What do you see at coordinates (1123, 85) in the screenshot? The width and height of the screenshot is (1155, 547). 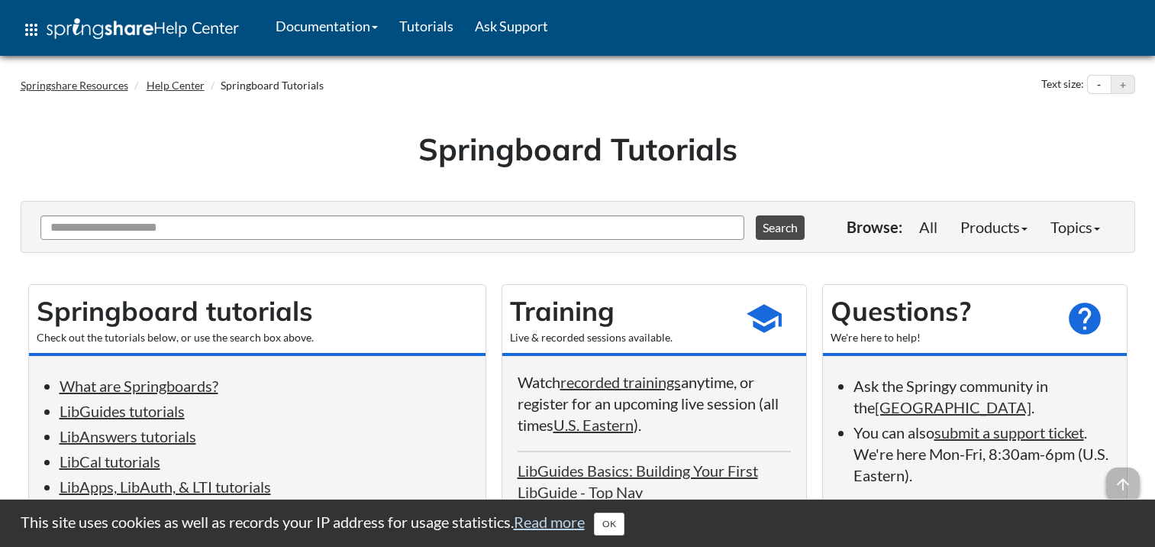 I see `button: Increase text size` at bounding box center [1123, 85].